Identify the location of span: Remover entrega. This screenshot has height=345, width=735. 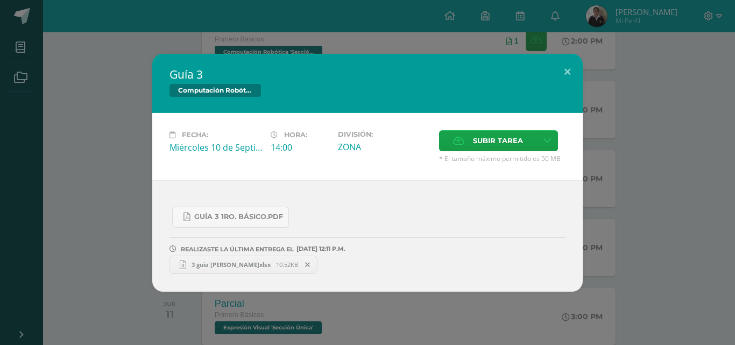
(308, 265).